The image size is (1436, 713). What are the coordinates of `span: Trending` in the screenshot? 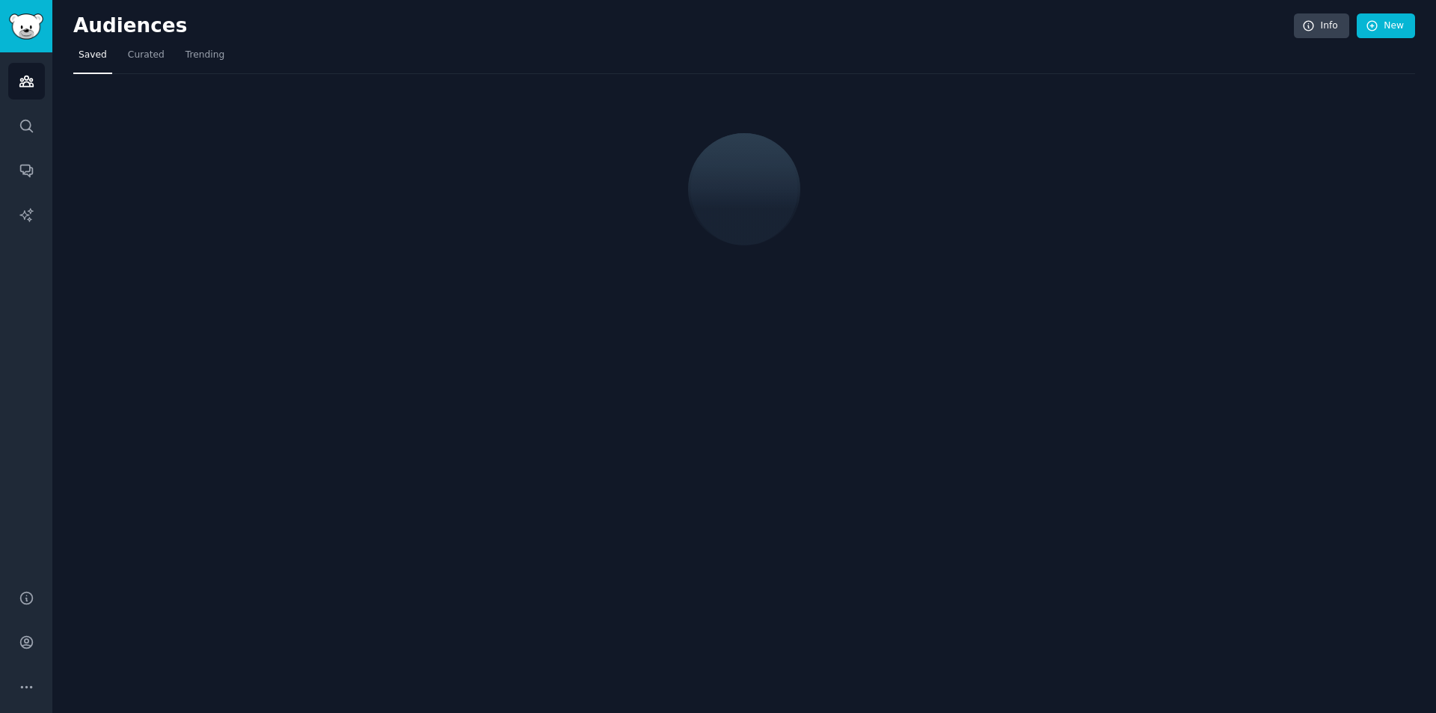 It's located at (205, 55).